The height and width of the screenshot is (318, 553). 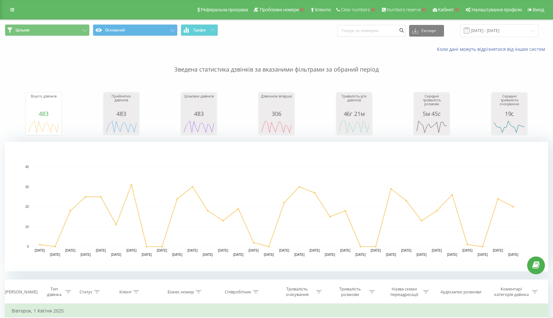 What do you see at coordinates (512, 292) in the screenshot?
I see `div: Коментар/категорія дзвінка` at bounding box center [512, 292].